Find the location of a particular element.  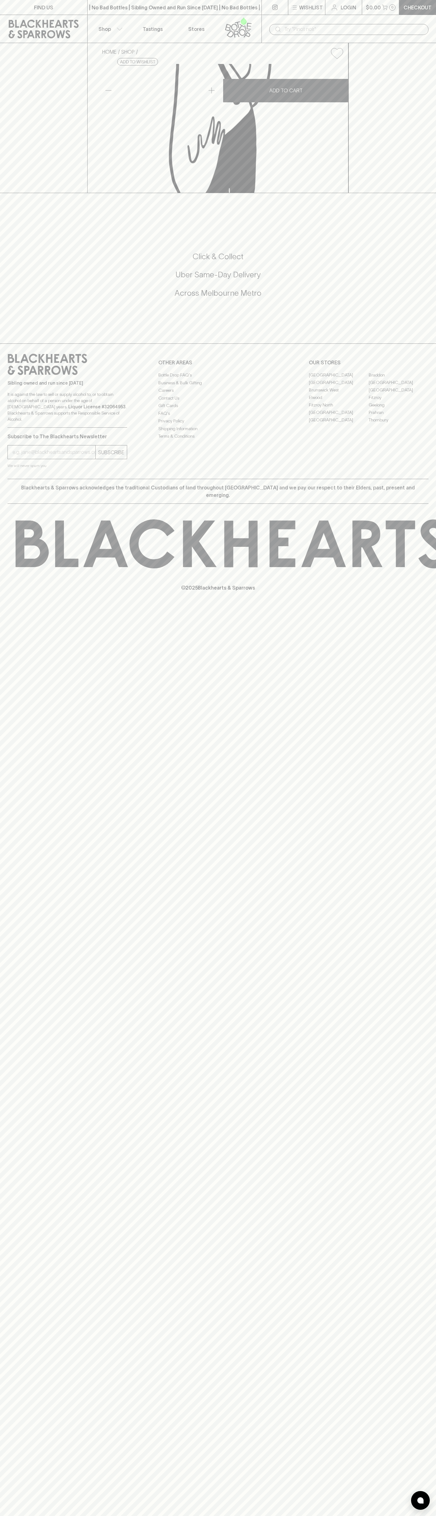

a: Thornbury is located at coordinates (399, 420).